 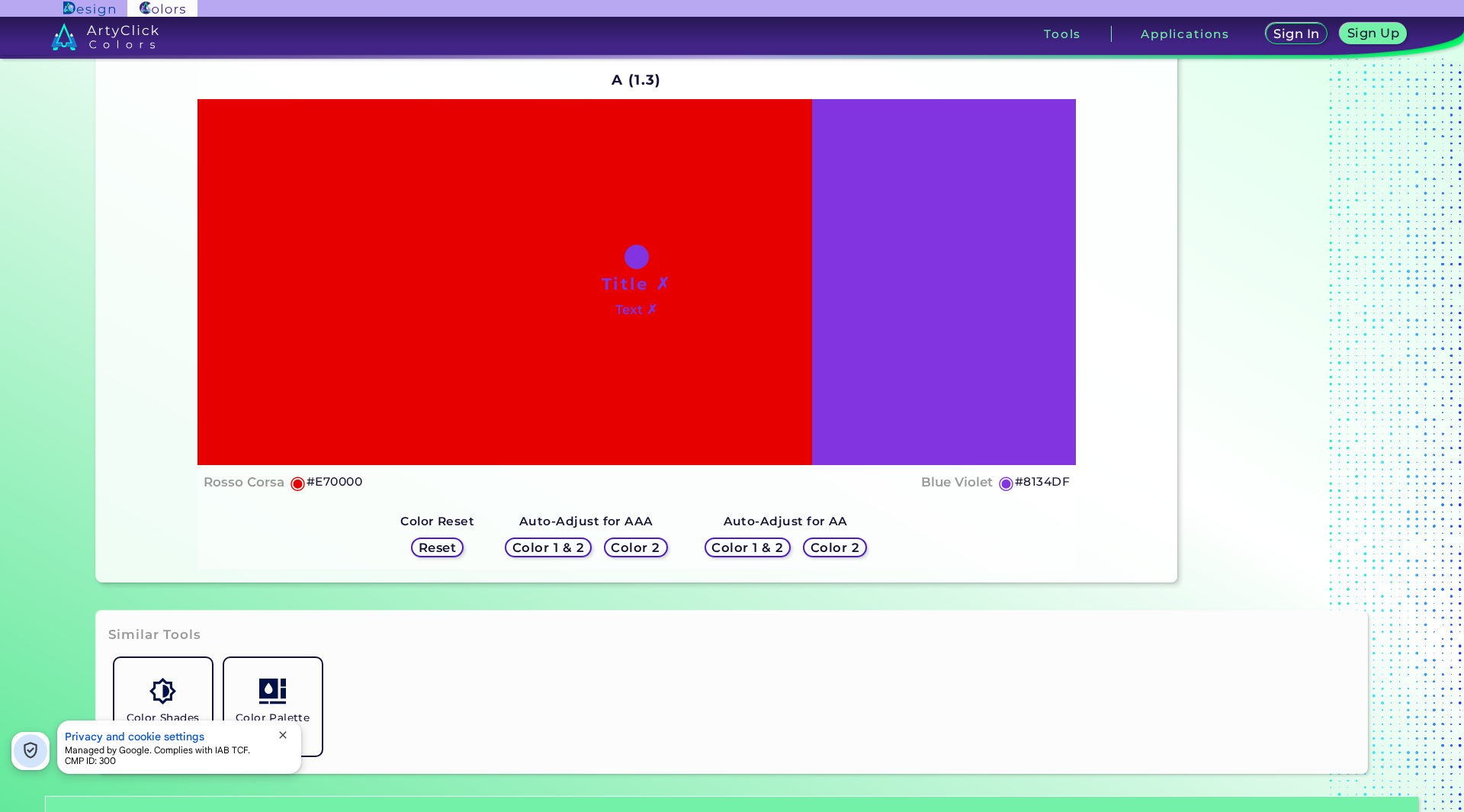 I want to click on img: logo_artyclick_colors_white.svg, so click(x=104, y=37).